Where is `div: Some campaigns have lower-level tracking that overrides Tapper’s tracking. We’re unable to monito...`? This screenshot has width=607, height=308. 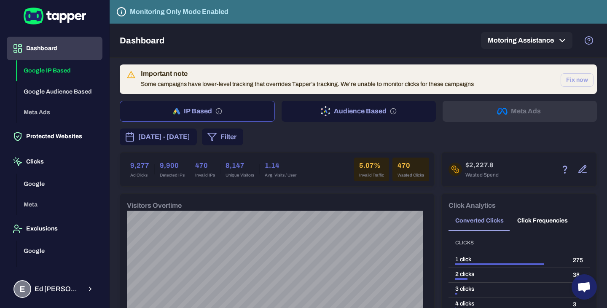 div: Some campaigns have lower-level tracking that overrides Tapper’s tracking. We’re unable to monito... is located at coordinates (307, 79).